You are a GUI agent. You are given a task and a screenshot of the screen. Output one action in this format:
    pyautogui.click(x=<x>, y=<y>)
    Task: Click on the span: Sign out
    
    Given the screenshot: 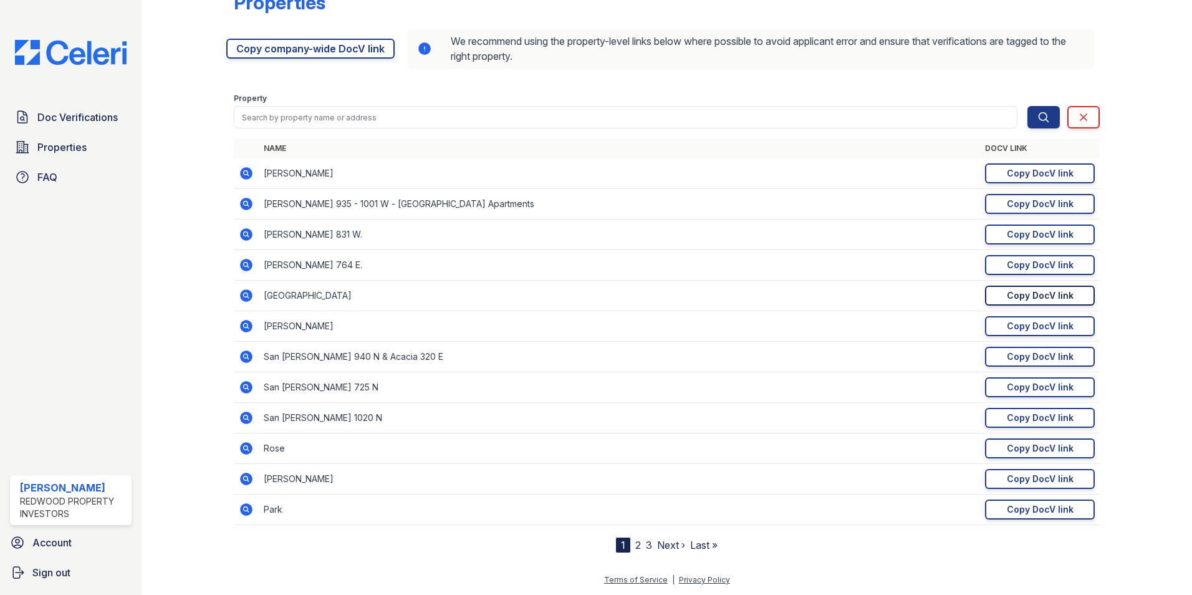 What is the action you would take?
    pyautogui.click(x=51, y=572)
    